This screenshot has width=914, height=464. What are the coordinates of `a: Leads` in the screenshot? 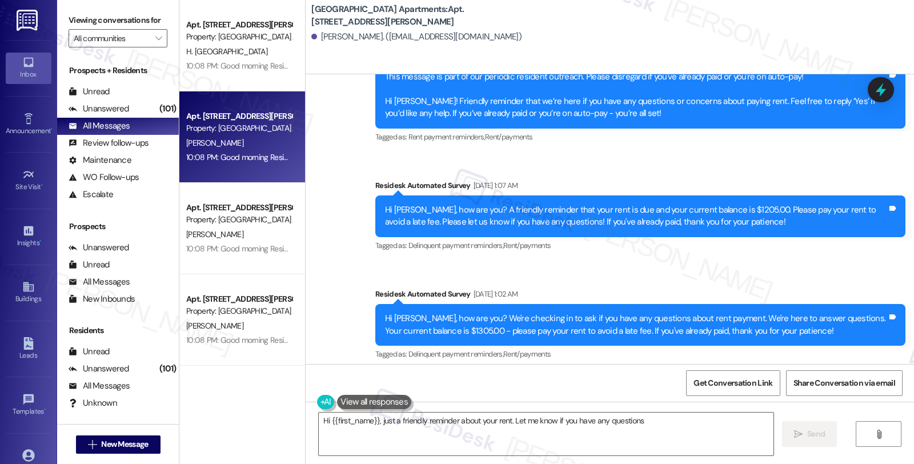 It's located at (29, 349).